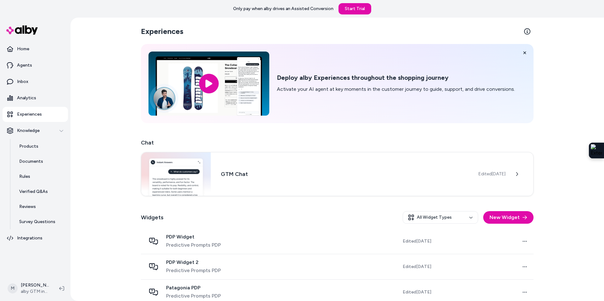 This screenshot has width=604, height=301. I want to click on h2: Widgets, so click(152, 218).